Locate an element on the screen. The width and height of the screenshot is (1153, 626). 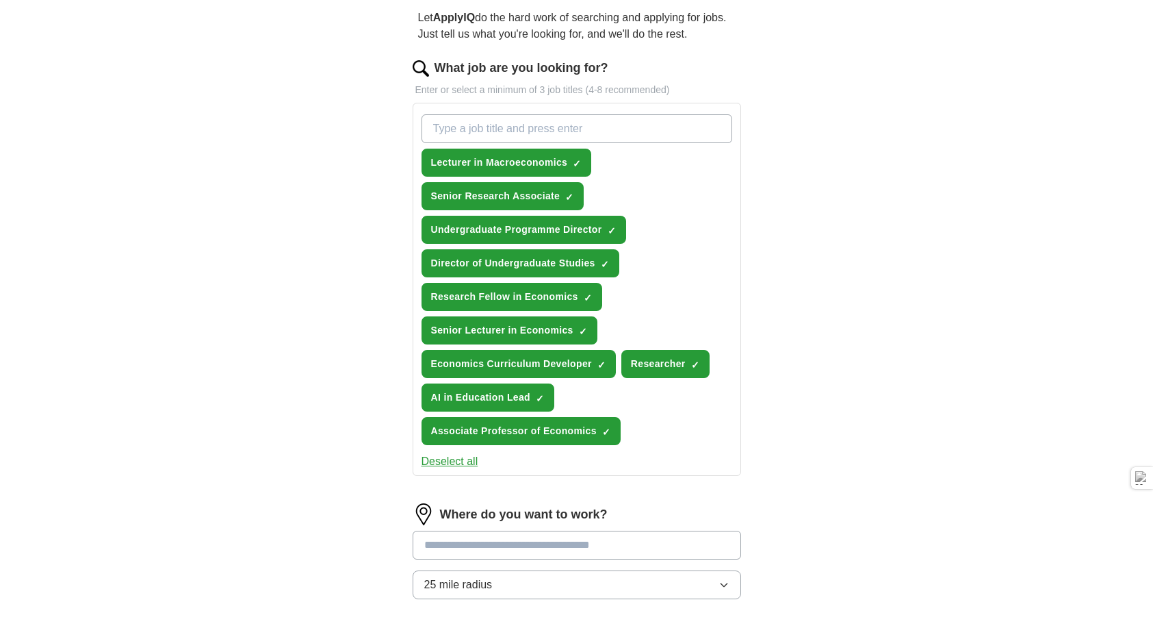
button: Researcher✓ is located at coordinates (665, 363).